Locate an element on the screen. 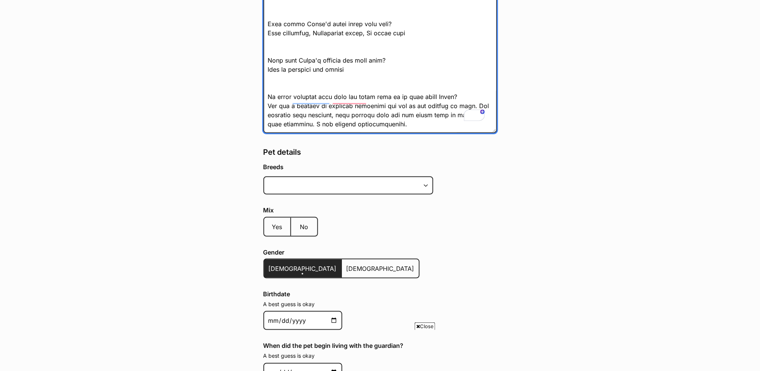 This screenshot has height=371, width=760. span: Close is located at coordinates (425, 326).